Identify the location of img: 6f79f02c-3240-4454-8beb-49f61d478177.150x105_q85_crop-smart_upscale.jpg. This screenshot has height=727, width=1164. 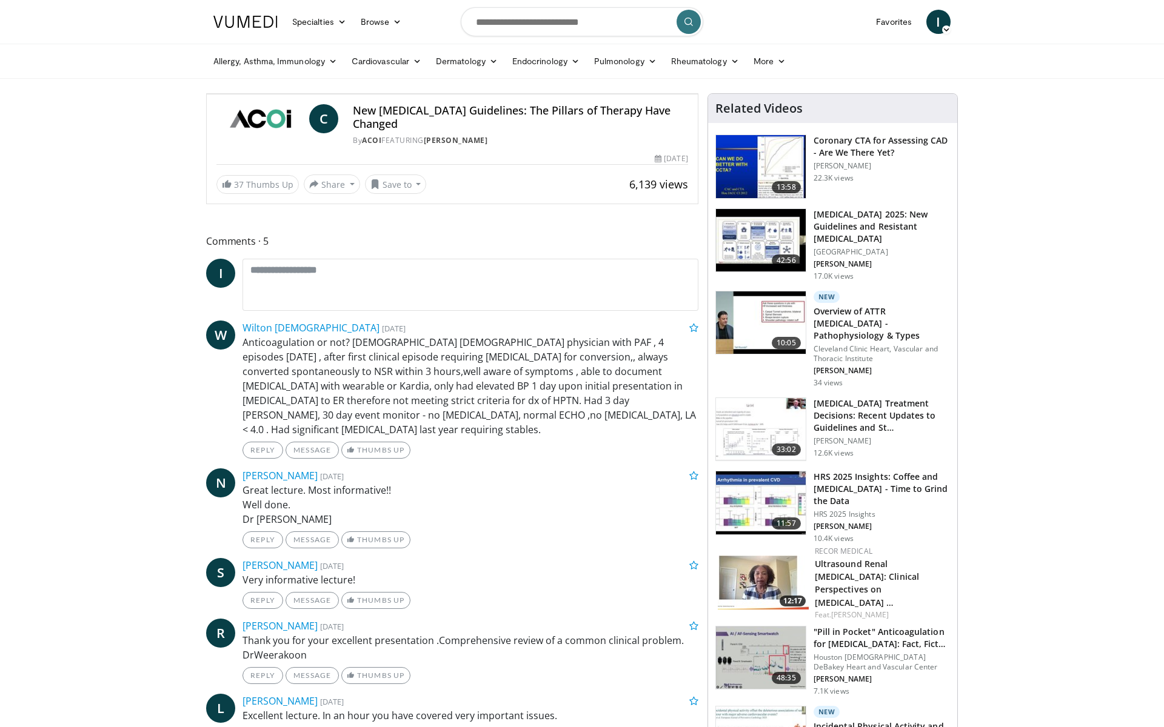
(761, 430).